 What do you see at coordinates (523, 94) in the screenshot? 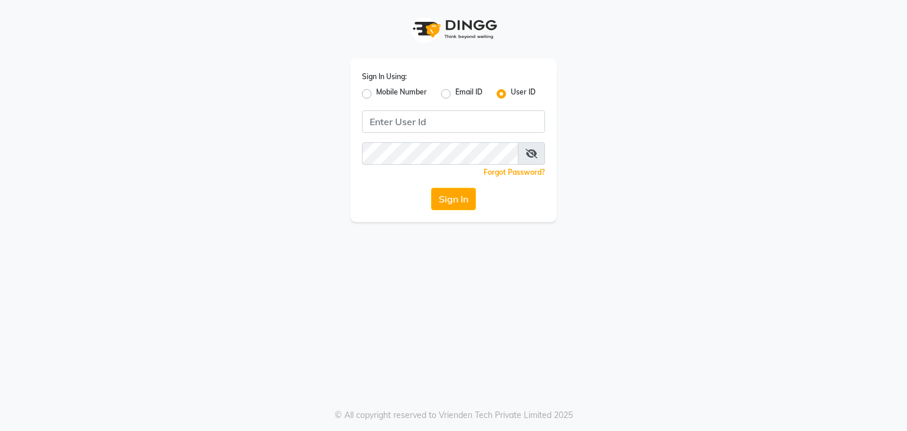
I see `label: User ID` at bounding box center [523, 94].